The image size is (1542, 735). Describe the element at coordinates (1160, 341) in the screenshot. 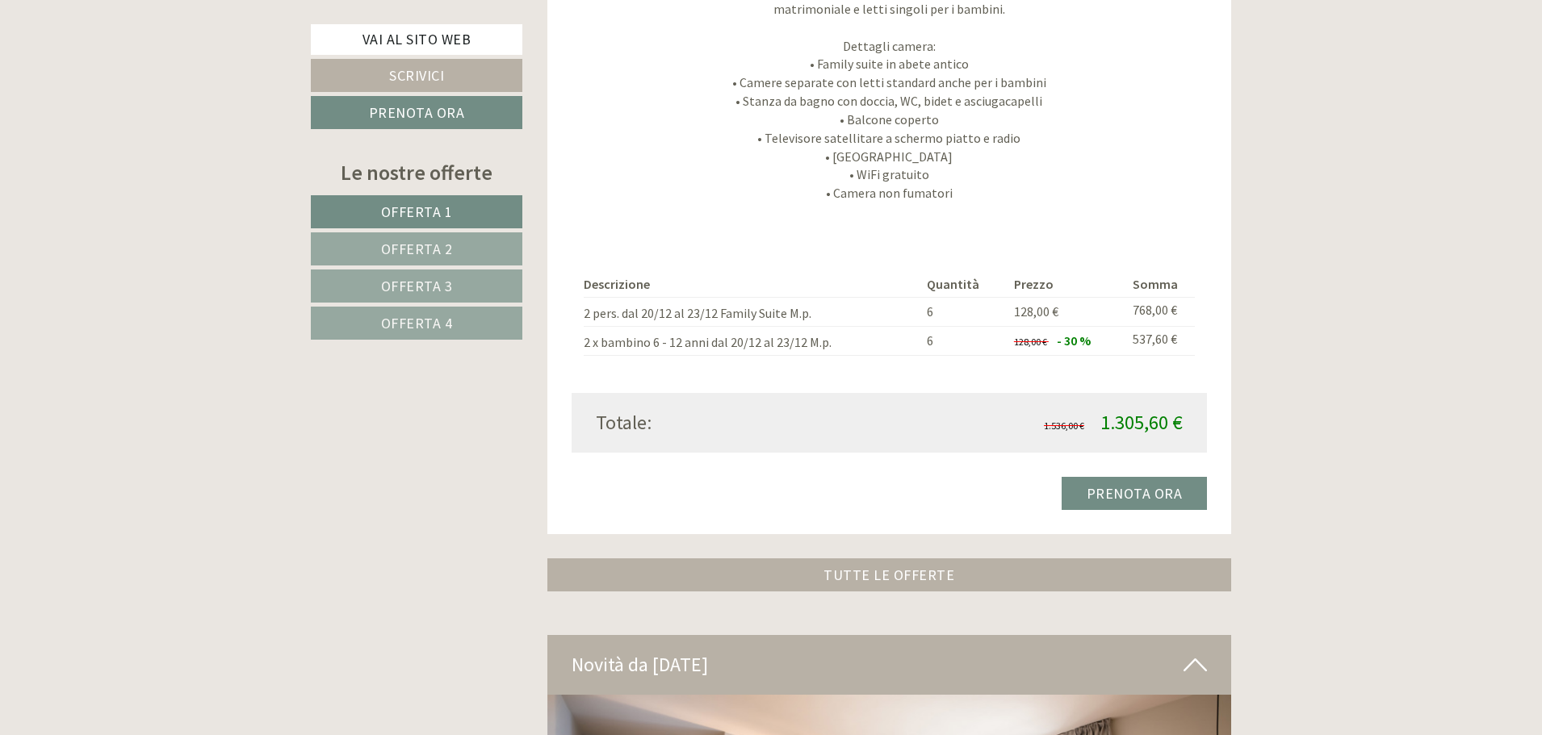

I see `td: 537,60 €` at that location.